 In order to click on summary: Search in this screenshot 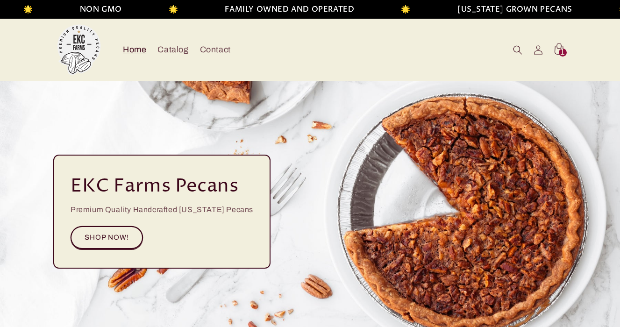, I will do `click(518, 50)`.